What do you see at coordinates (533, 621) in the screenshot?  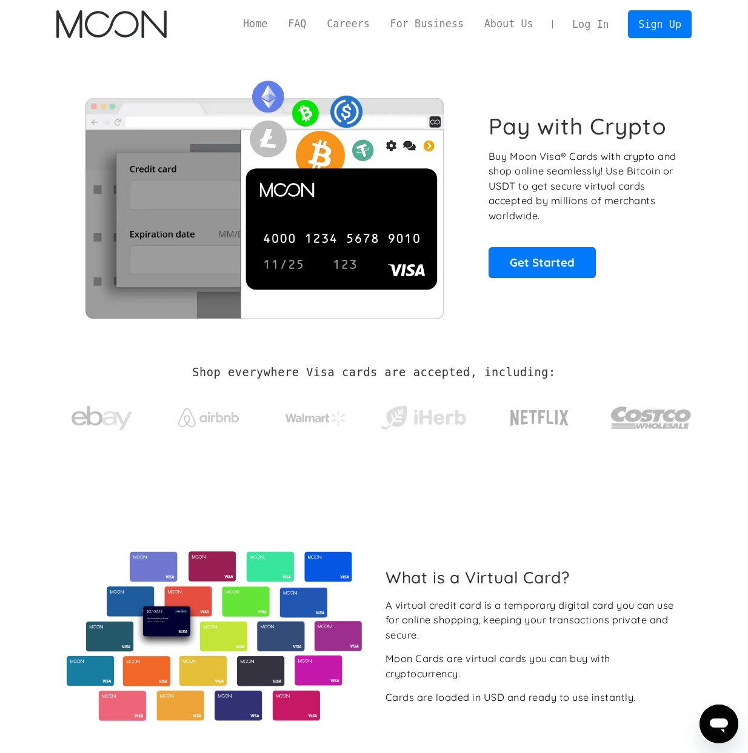 I see `div: A virtual credit card is a temporary digital card you can use for online shopping, keeping your t...` at bounding box center [533, 621].